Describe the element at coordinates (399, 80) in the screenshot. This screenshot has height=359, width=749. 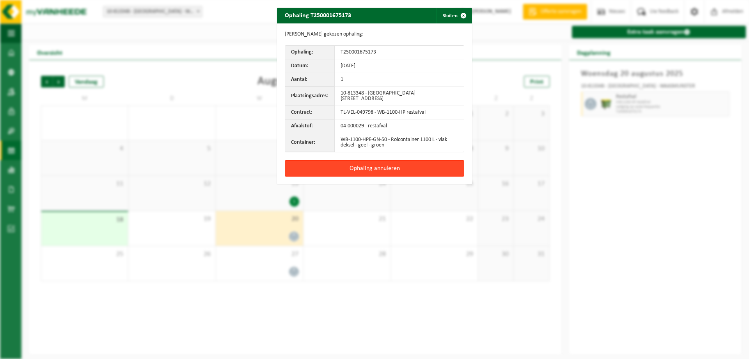
I see `td: 1` at that location.